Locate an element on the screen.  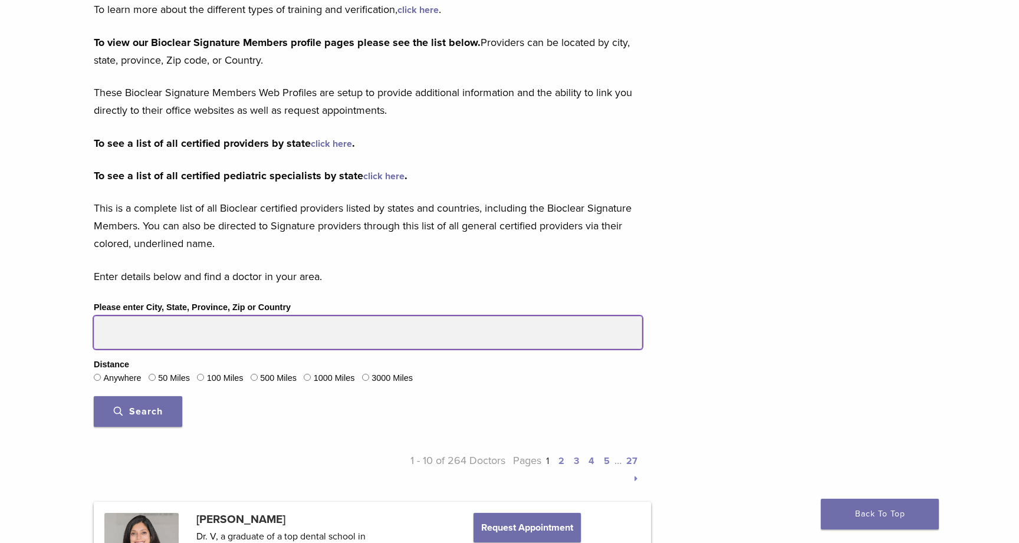
a: 4 is located at coordinates (591, 461).